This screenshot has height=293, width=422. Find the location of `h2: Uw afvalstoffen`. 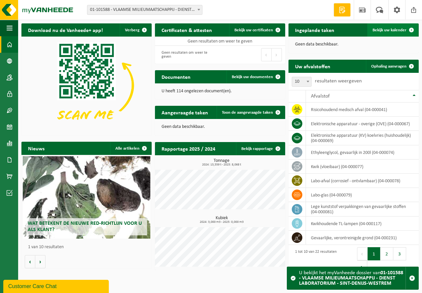

h2: Uw afvalstoffen is located at coordinates (312, 66).